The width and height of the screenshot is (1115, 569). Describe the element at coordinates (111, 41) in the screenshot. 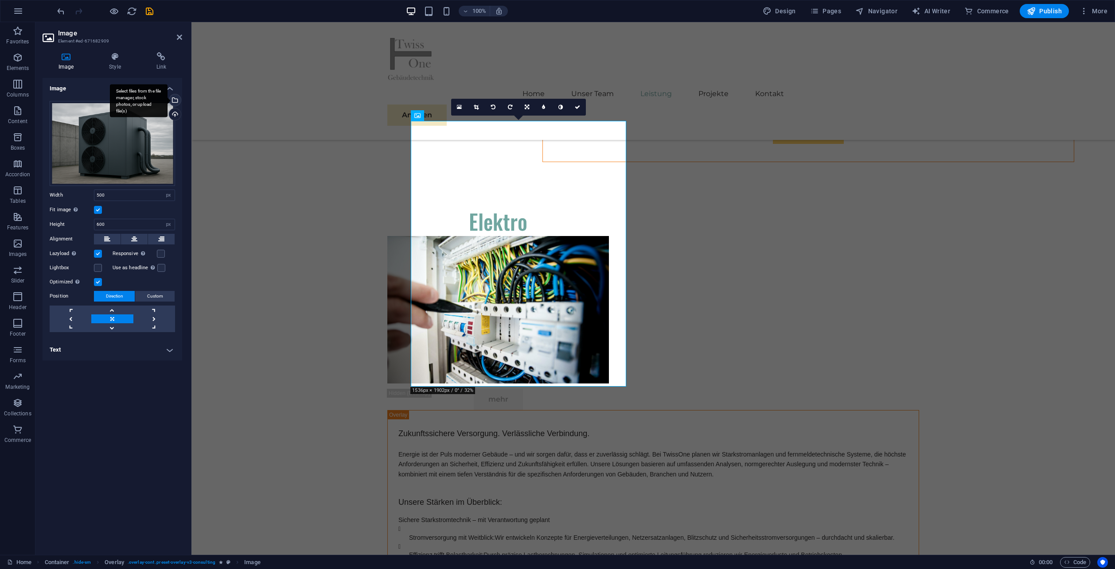

I see `h3: Element #ed-671682909` at that location.